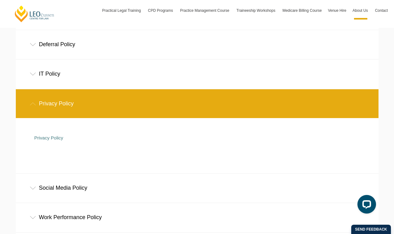 The image size is (394, 234). What do you see at coordinates (197, 103) in the screenshot?
I see `div: Privacy Policy` at bounding box center [197, 103].